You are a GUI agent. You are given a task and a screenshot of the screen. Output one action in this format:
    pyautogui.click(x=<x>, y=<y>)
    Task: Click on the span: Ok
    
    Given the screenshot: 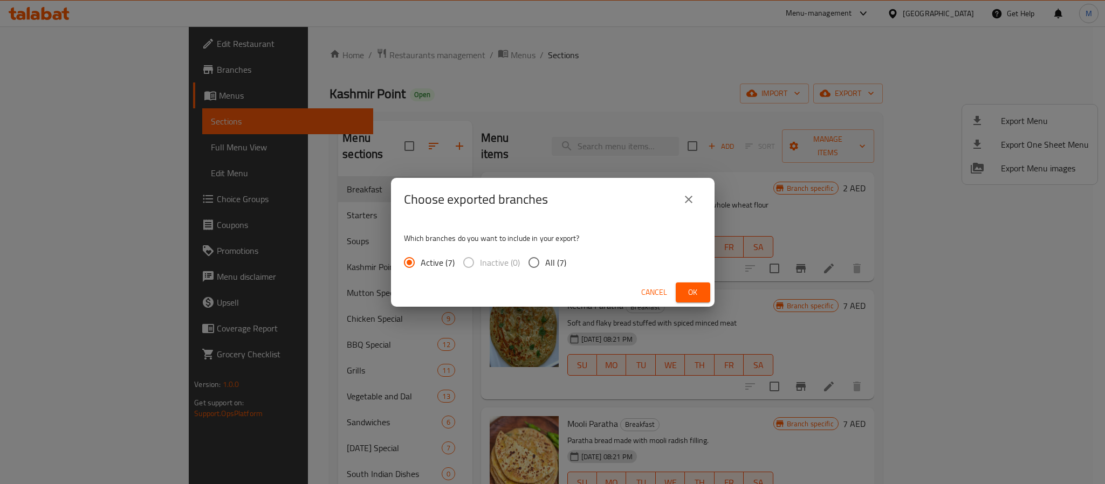 What is the action you would take?
    pyautogui.click(x=693, y=292)
    